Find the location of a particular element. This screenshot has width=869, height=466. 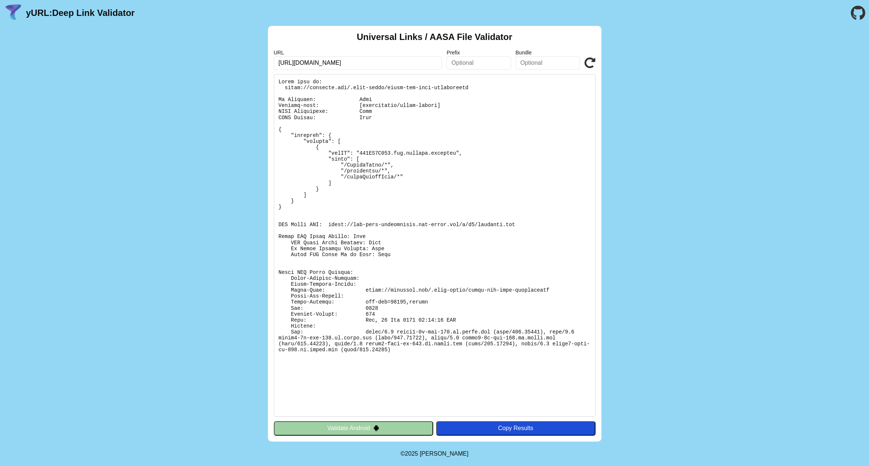

a: yURL:Deep Link Validator is located at coordinates (80, 13).